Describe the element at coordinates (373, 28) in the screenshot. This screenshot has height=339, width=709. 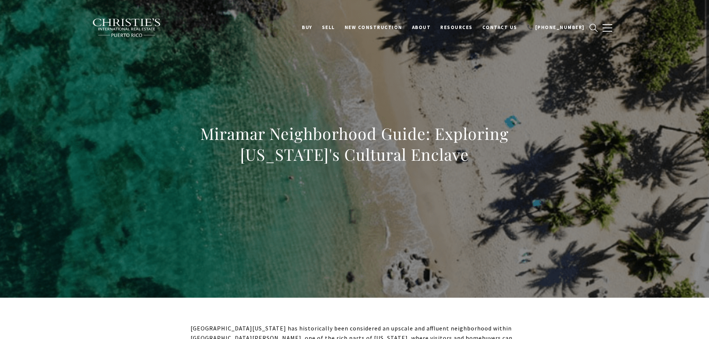
I see `a: New Construction` at that location.